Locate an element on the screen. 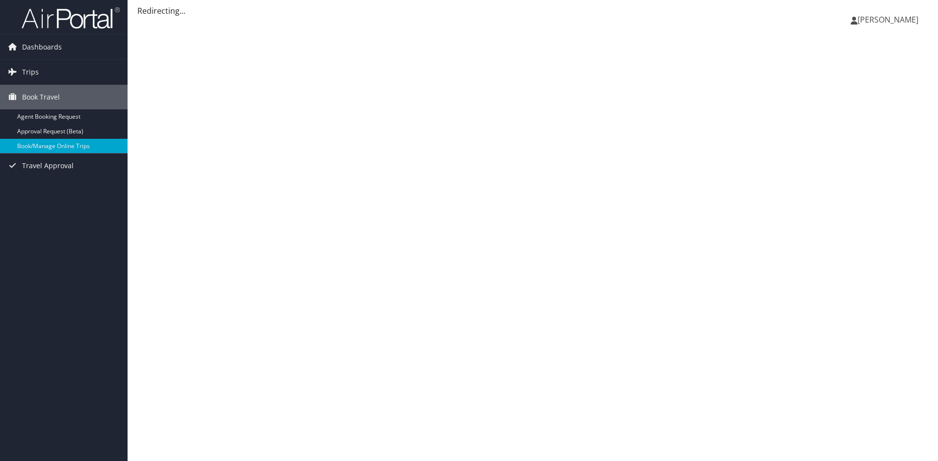  span: Dashboards is located at coordinates (42, 47).